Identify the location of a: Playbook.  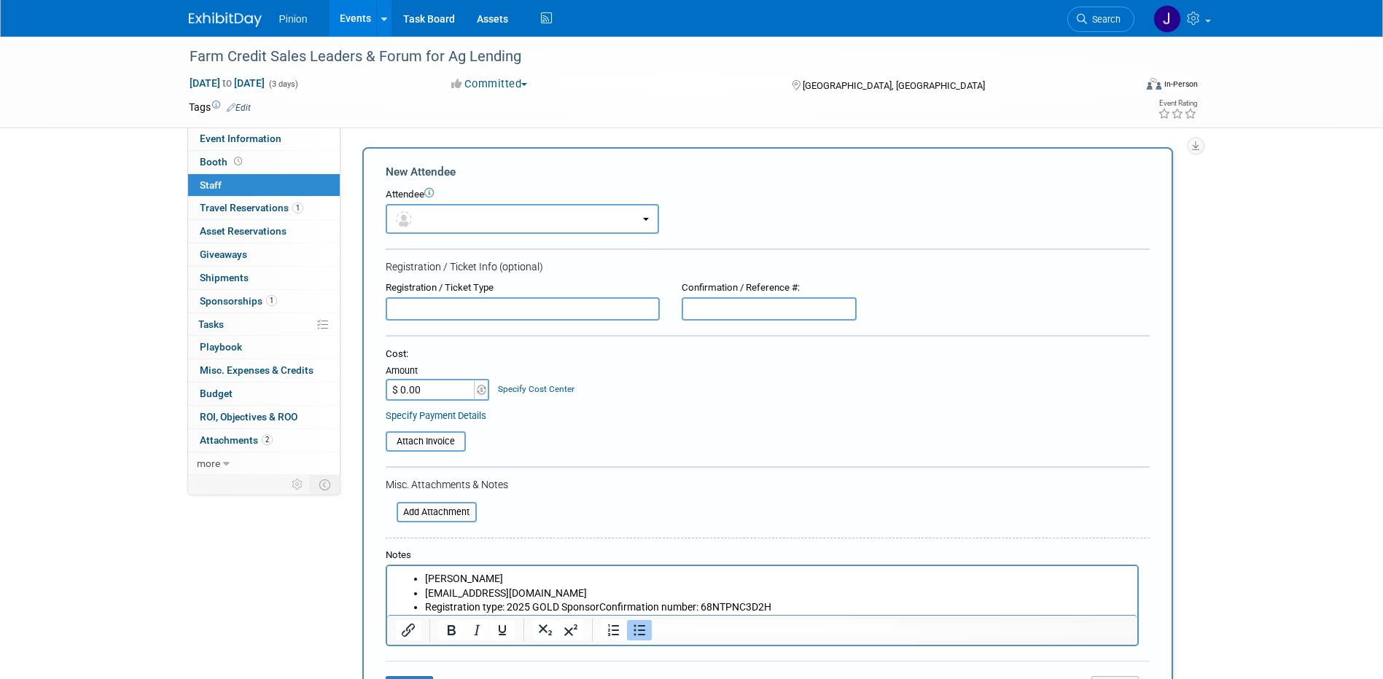
(264, 347).